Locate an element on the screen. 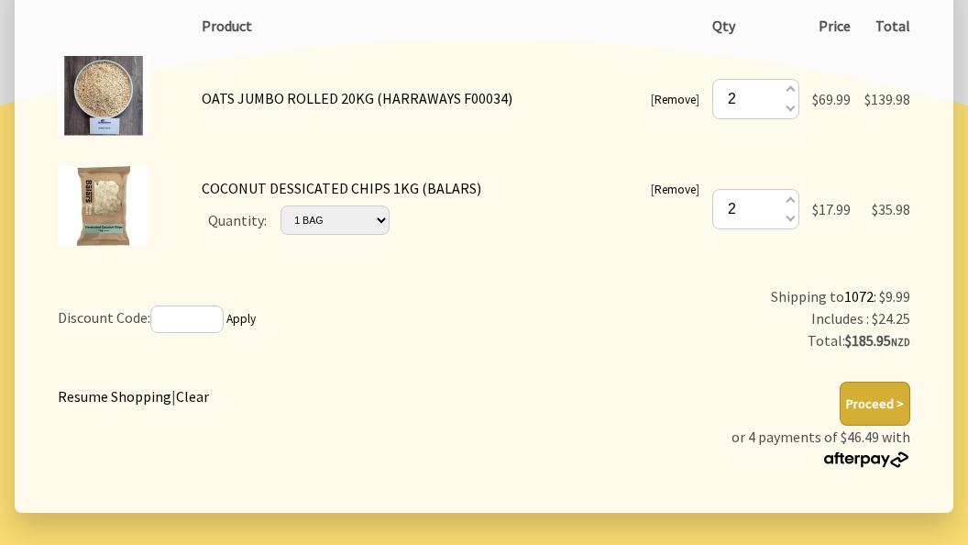 This screenshot has width=968, height=545. div: Total: is located at coordinates (735, 341).